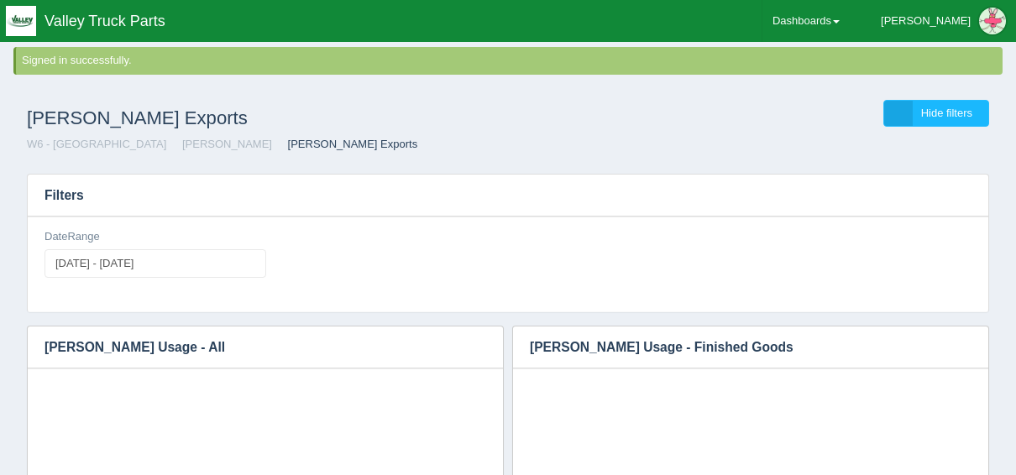 This screenshot has width=1016, height=475. I want to click on label: DateRange, so click(72, 237).